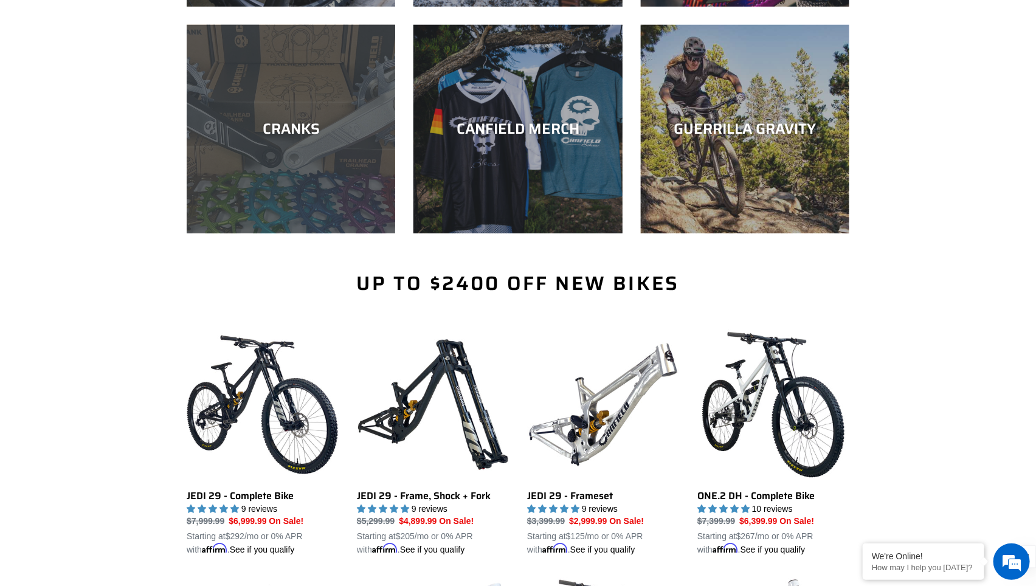 Image resolution: width=1036 pixels, height=586 pixels. What do you see at coordinates (923, 556) in the screenshot?
I see `div: We're Online!` at bounding box center [923, 556].